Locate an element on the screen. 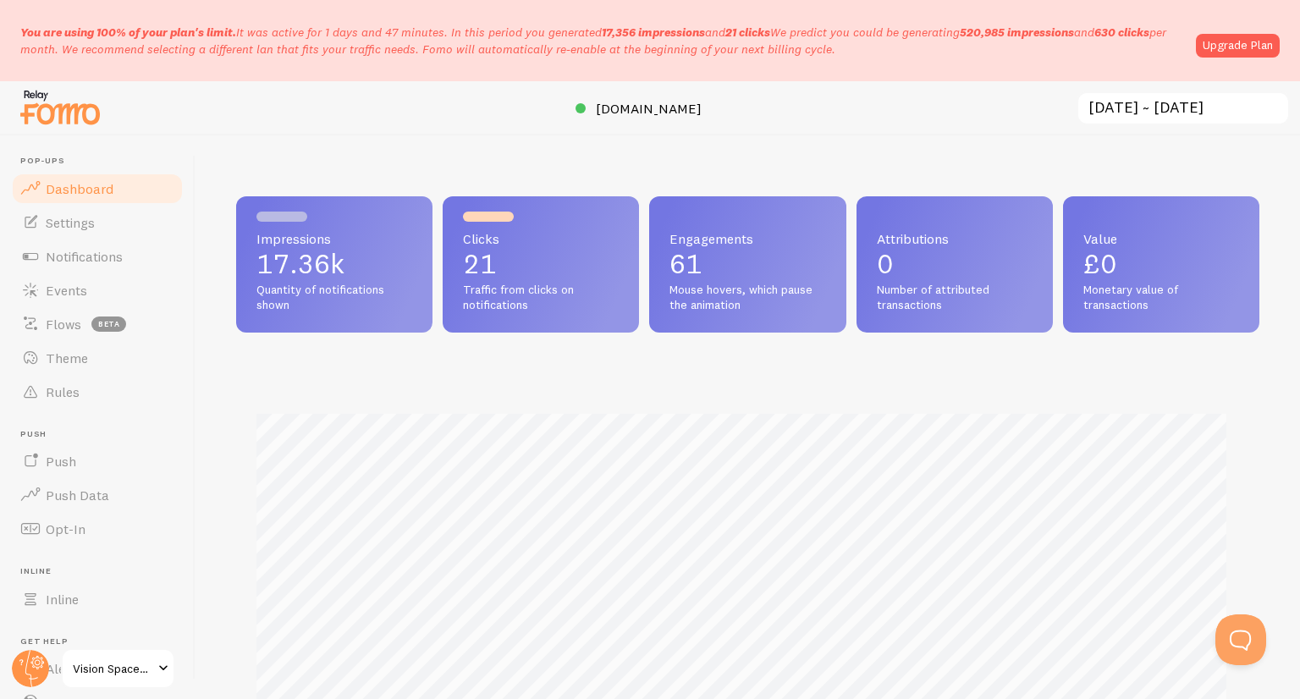 Image resolution: width=1300 pixels, height=699 pixels. a: Events is located at coordinates (97, 290).